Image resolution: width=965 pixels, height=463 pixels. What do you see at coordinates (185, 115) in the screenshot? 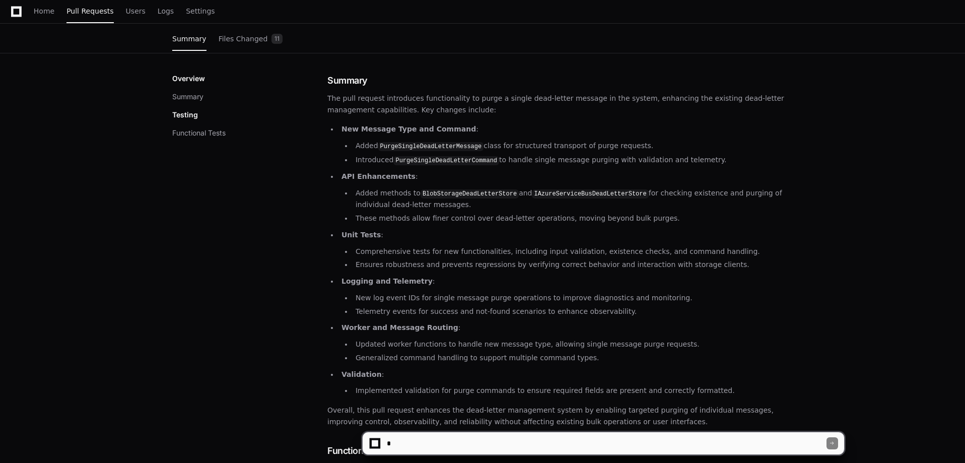
I see `p: Testing` at bounding box center [185, 115].